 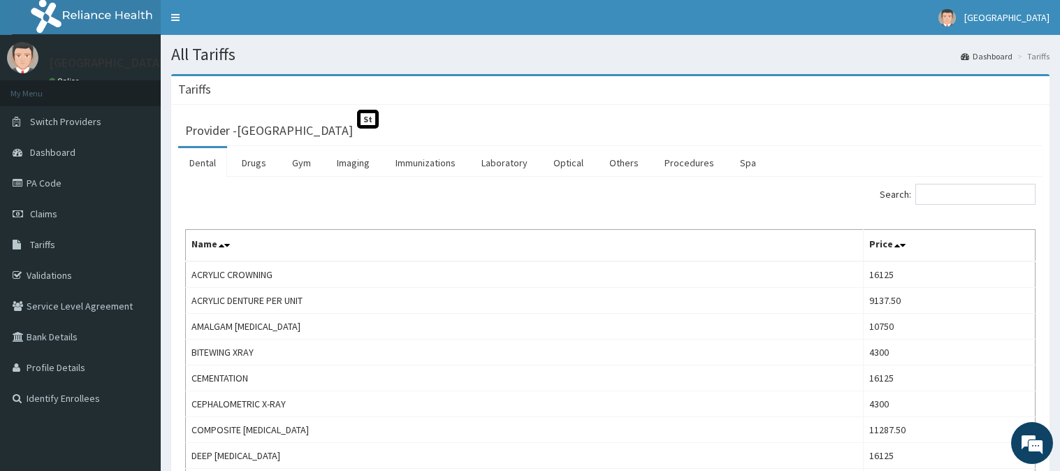 I want to click on a: Imaging, so click(x=353, y=163).